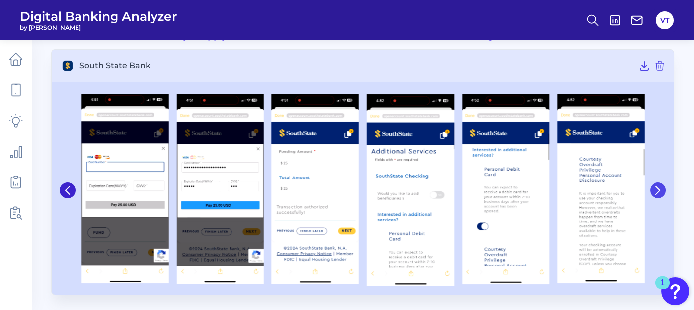  I want to click on button: VT, so click(665, 20).